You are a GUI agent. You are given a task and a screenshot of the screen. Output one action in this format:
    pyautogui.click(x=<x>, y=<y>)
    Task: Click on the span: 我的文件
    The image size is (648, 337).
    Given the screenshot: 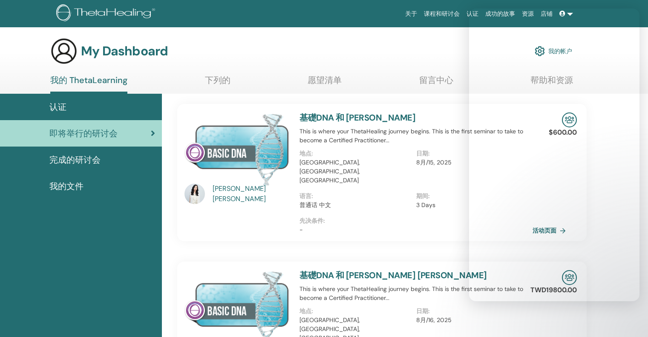 What is the action you would take?
    pyautogui.click(x=67, y=186)
    